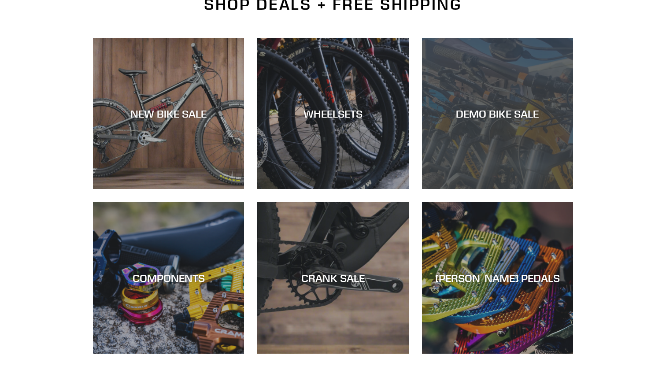 The width and height of the screenshot is (666, 381). Describe the element at coordinates (332, 113) in the screenshot. I see `div: WHEELSETS` at that location.